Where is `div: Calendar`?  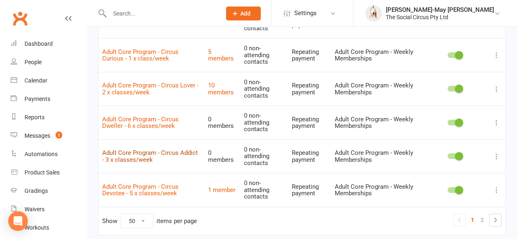
div: Calendar is located at coordinates (36, 81).